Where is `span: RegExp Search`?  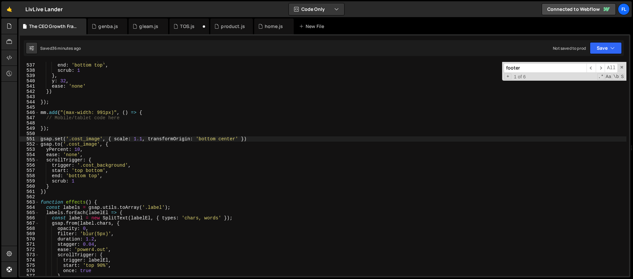
span: RegExp Search is located at coordinates (601, 77).